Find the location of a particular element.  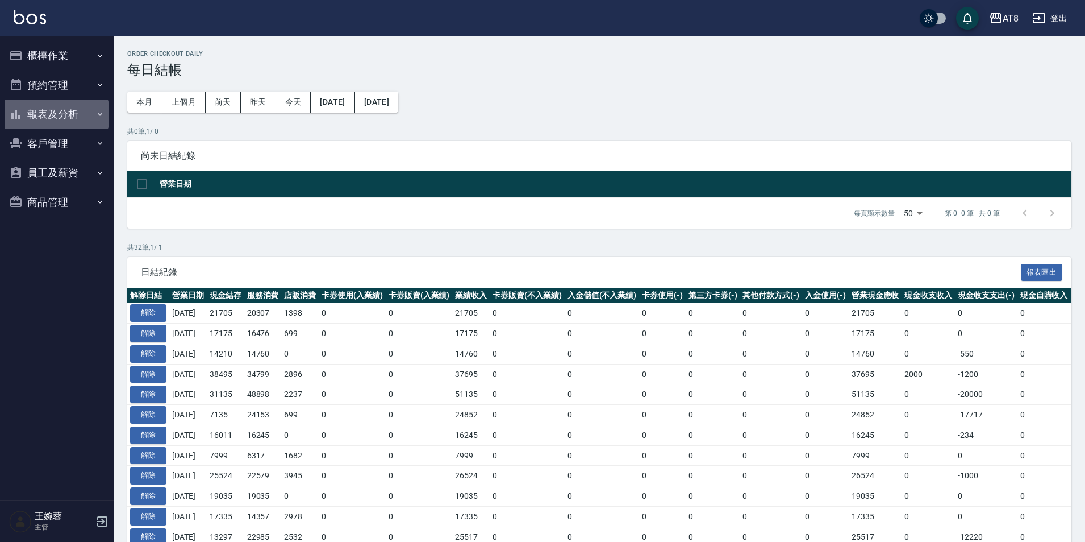

th: 業績收入 is located at coordinates (471, 295).